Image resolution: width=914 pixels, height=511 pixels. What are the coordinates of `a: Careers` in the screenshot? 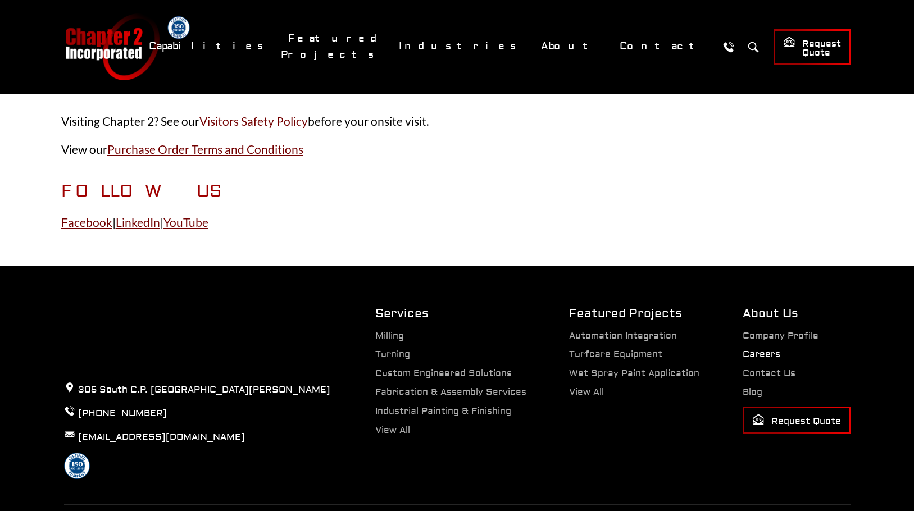 It's located at (761, 354).